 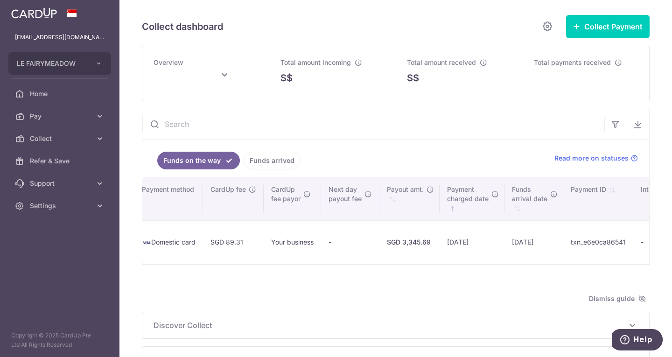 What do you see at coordinates (30, 11) in the screenshot?
I see `span: Help` at bounding box center [30, 11].